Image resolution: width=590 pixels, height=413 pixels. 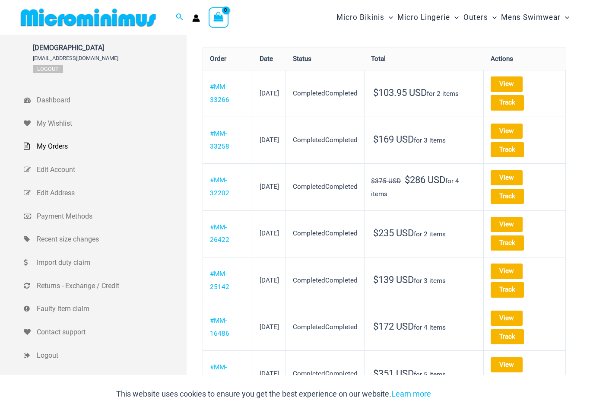 I want to click on span: Micro Lingerie, so click(x=424, y=17).